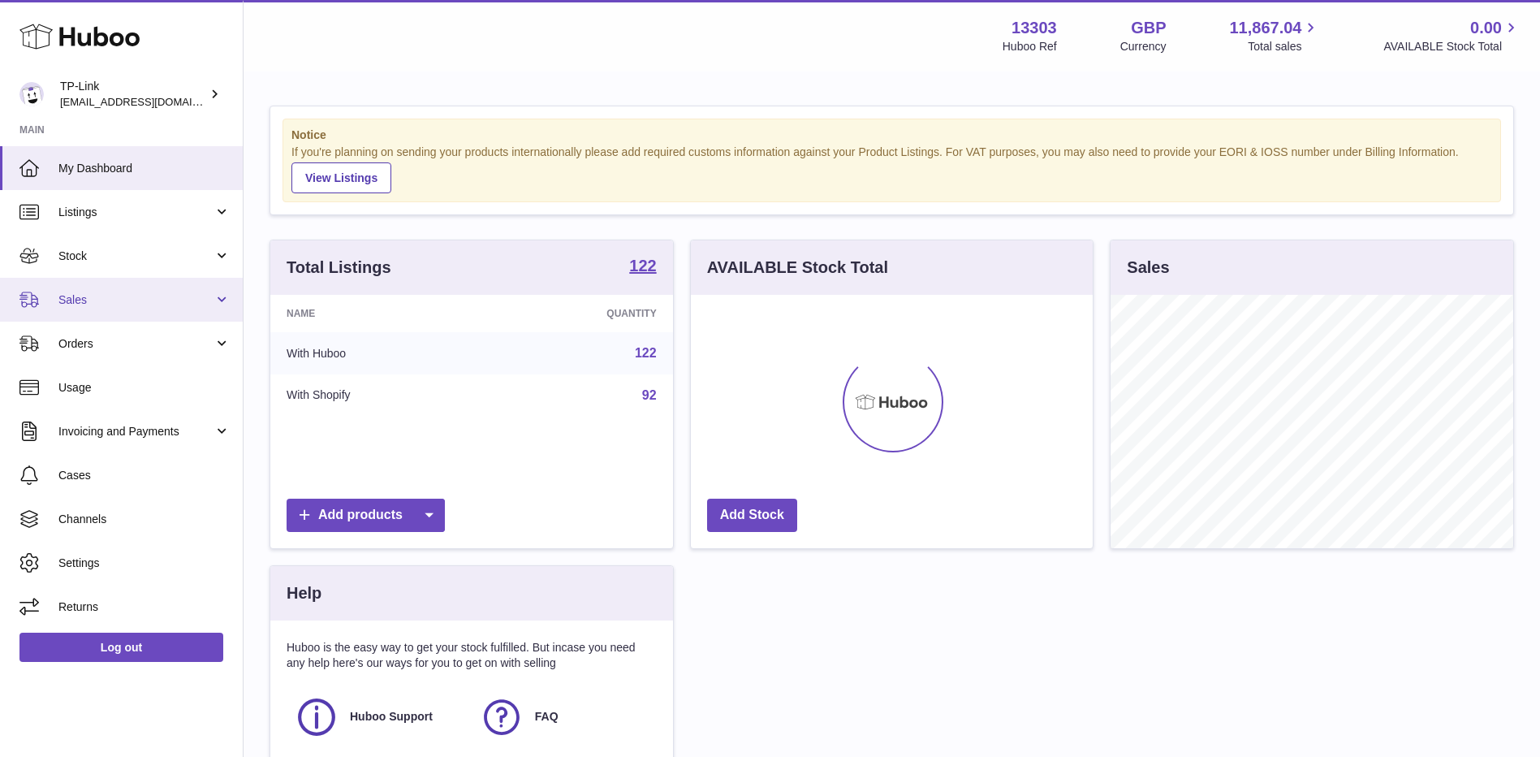 Image resolution: width=1540 pixels, height=757 pixels. Describe the element at coordinates (642, 266) in the screenshot. I see `strong: 122` at that location.